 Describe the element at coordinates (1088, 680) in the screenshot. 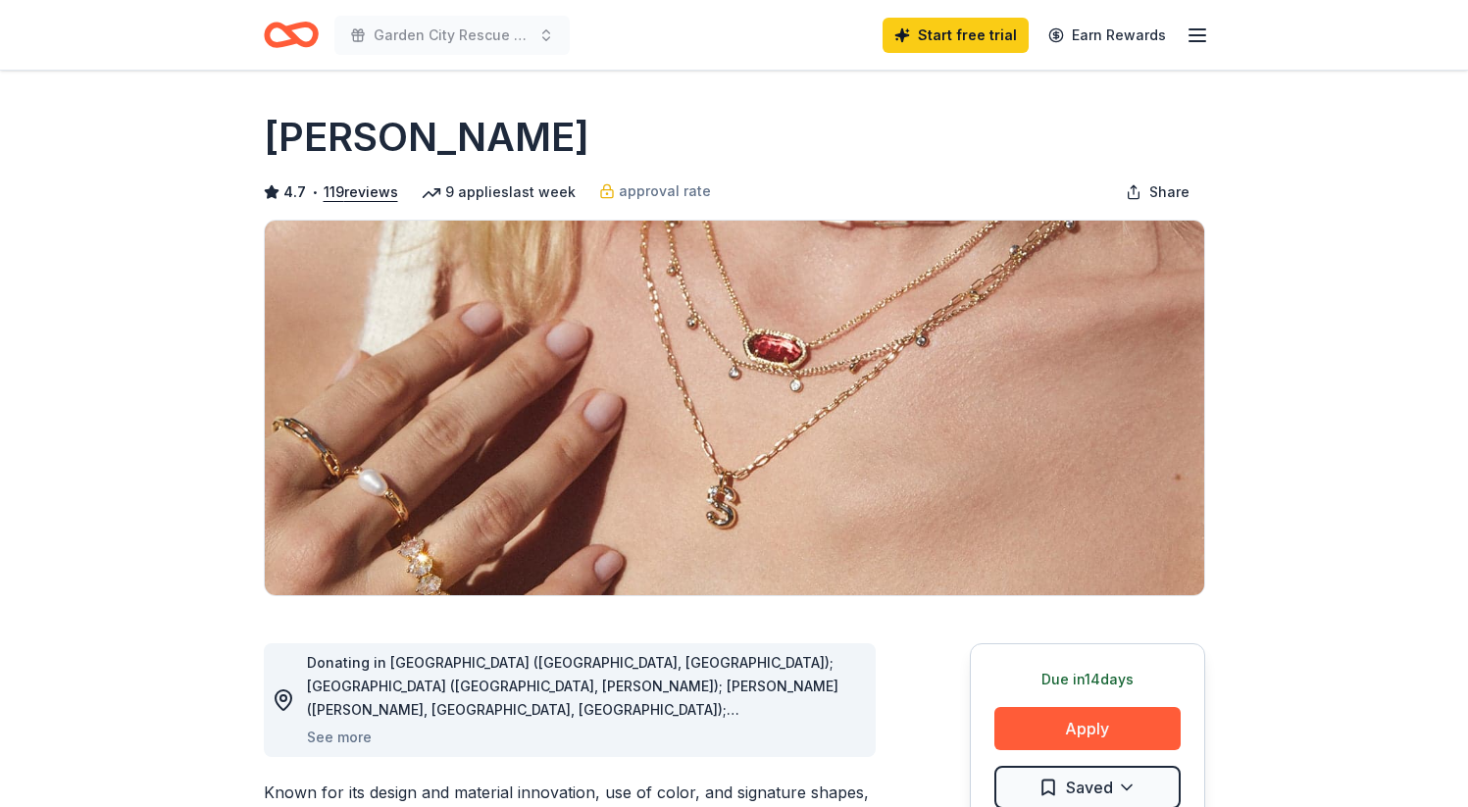

I see `div: Due in 14 days` at that location.